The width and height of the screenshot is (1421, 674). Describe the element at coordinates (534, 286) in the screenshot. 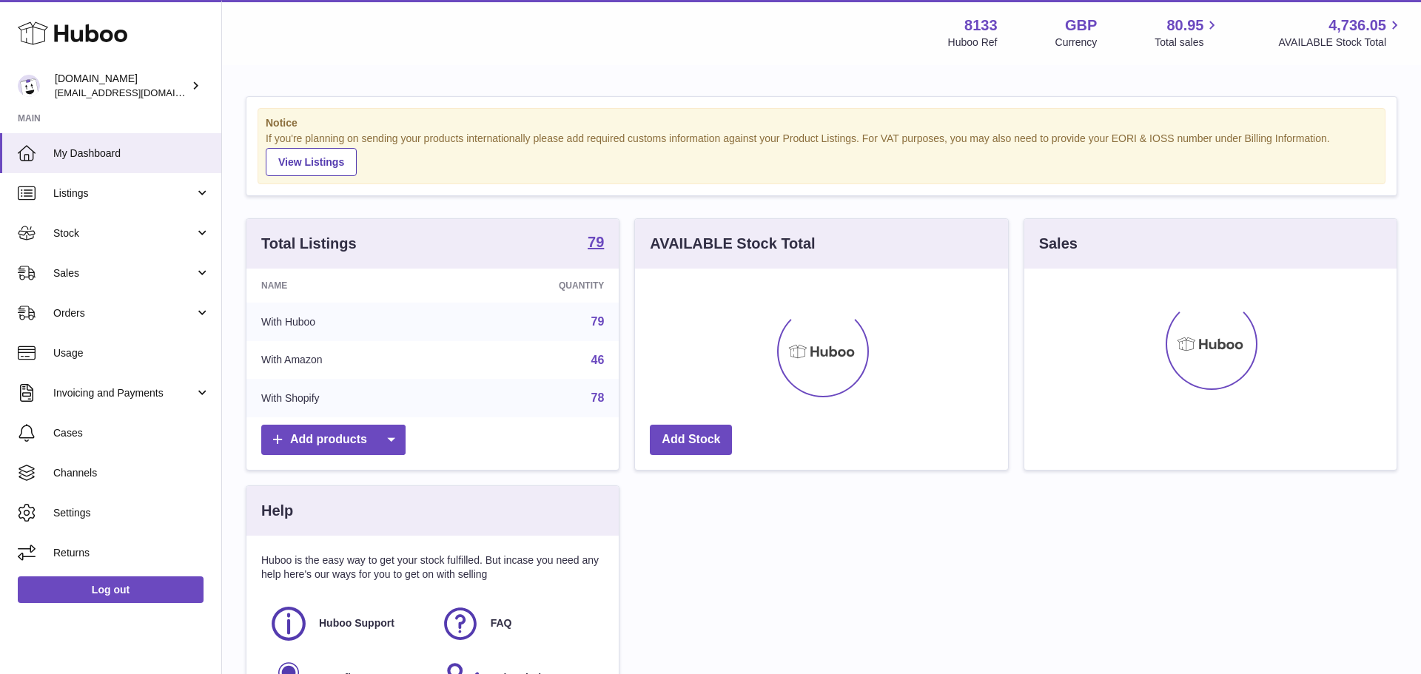

I see `th: Quantity` at that location.